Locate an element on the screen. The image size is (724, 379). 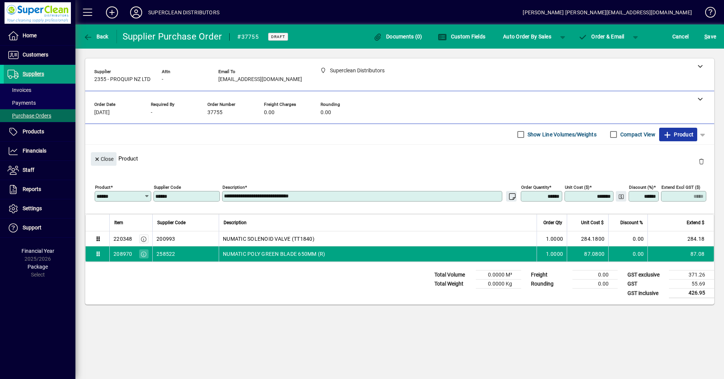
span: Unit Cost $ is located at coordinates (593, 223).